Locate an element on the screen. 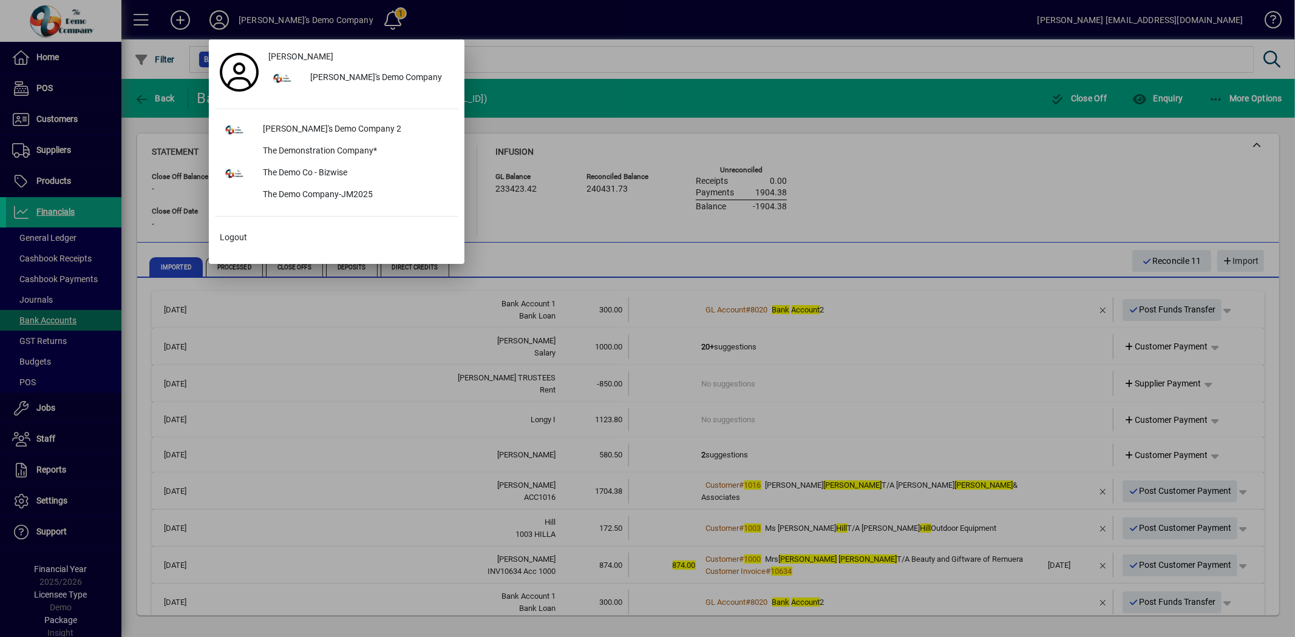 This screenshot has width=1295, height=637. span: Logout is located at coordinates (233, 237).